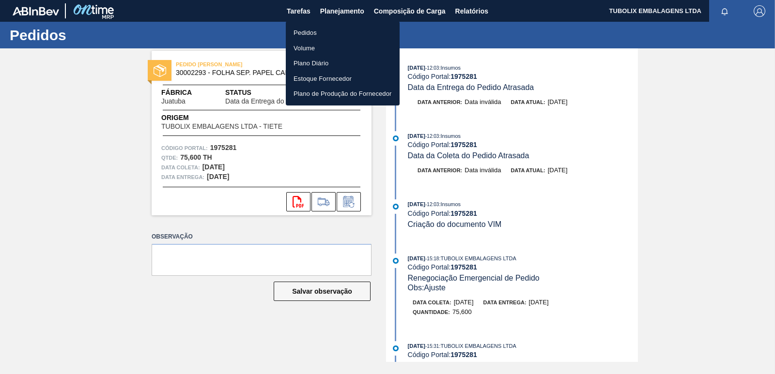 The width and height of the screenshot is (775, 374). What do you see at coordinates (342, 94) in the screenshot?
I see `li: Plano de Produção do Fornecedor` at bounding box center [342, 94].